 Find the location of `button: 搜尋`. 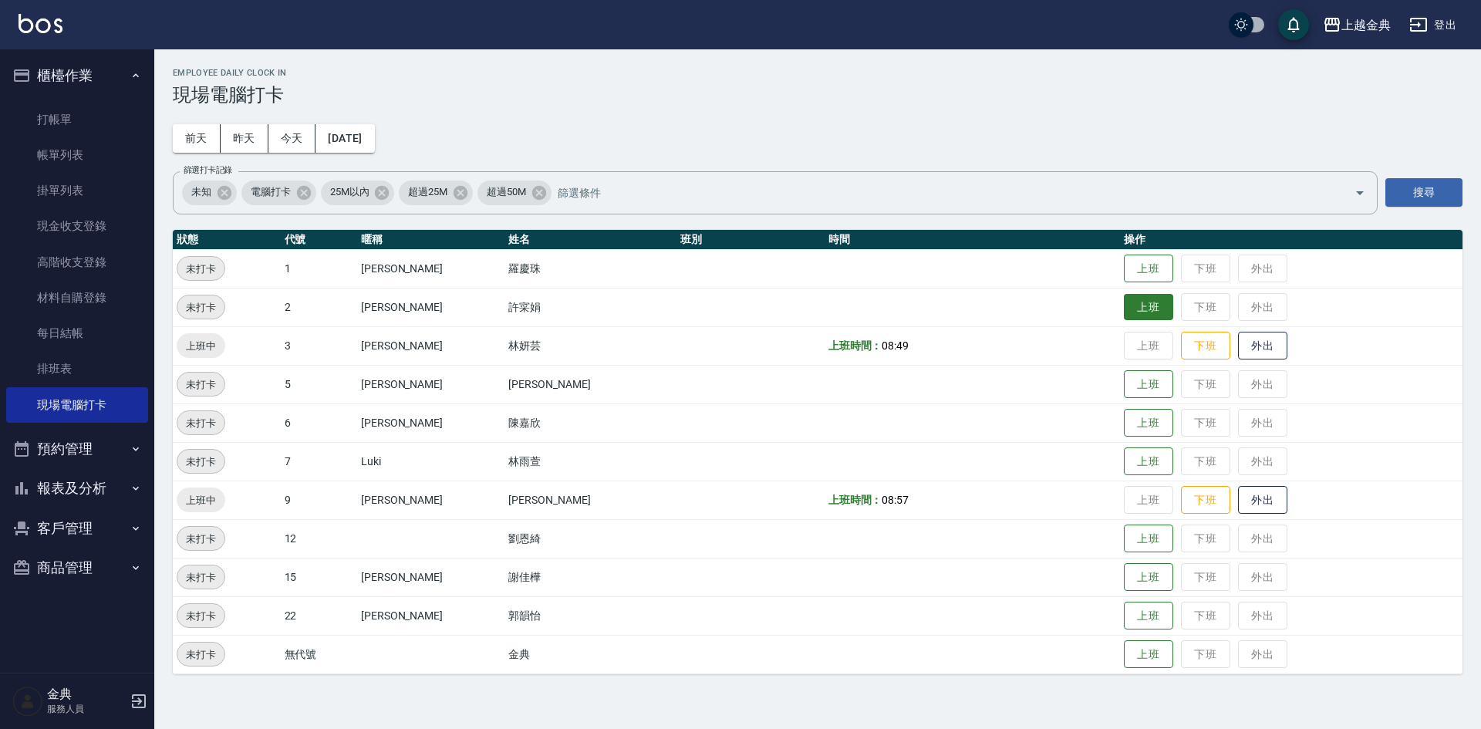

button: 搜尋 is located at coordinates (1424, 192).